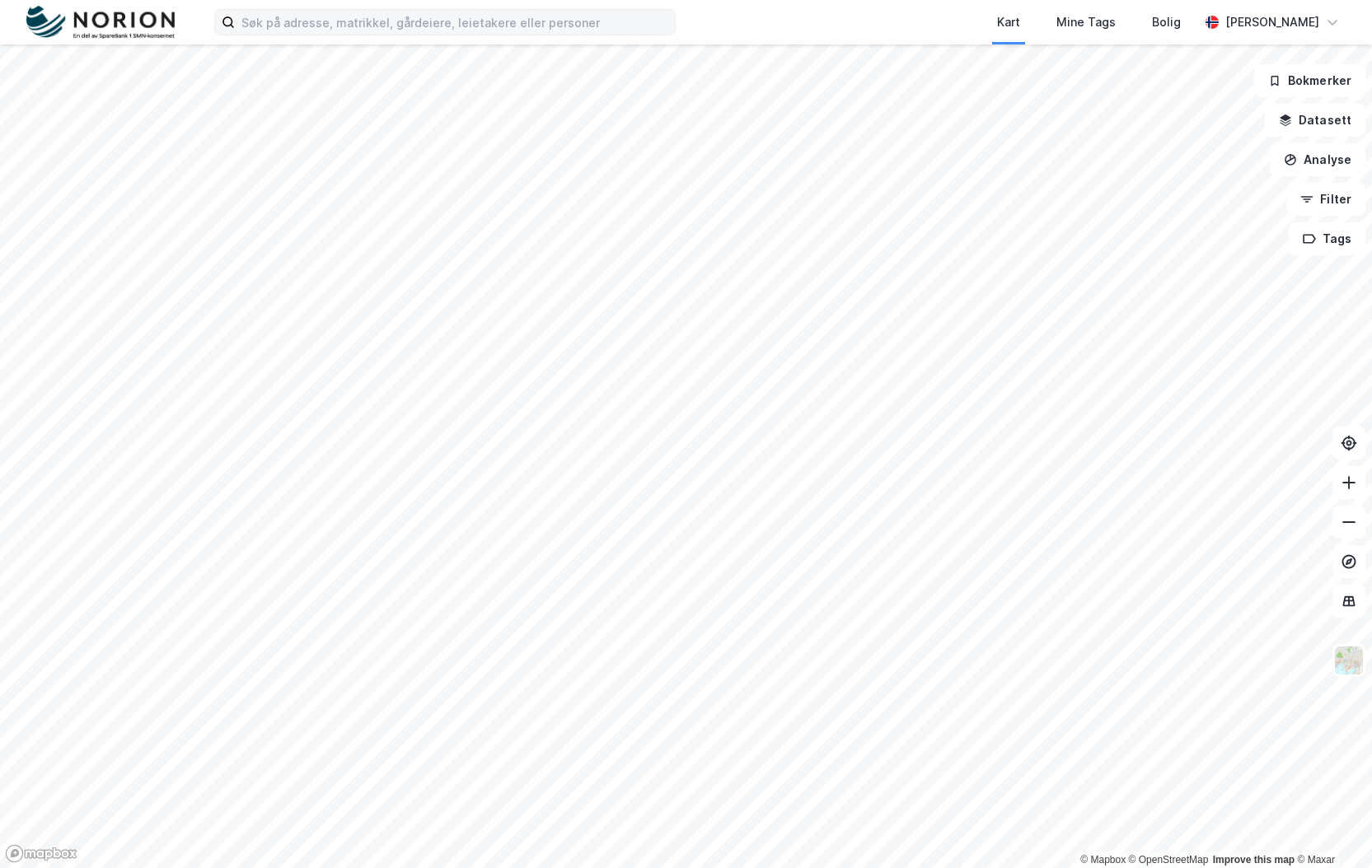 Image resolution: width=1372 pixels, height=868 pixels. What do you see at coordinates (1167, 22) in the screenshot?
I see `div: Bolig` at bounding box center [1167, 22].